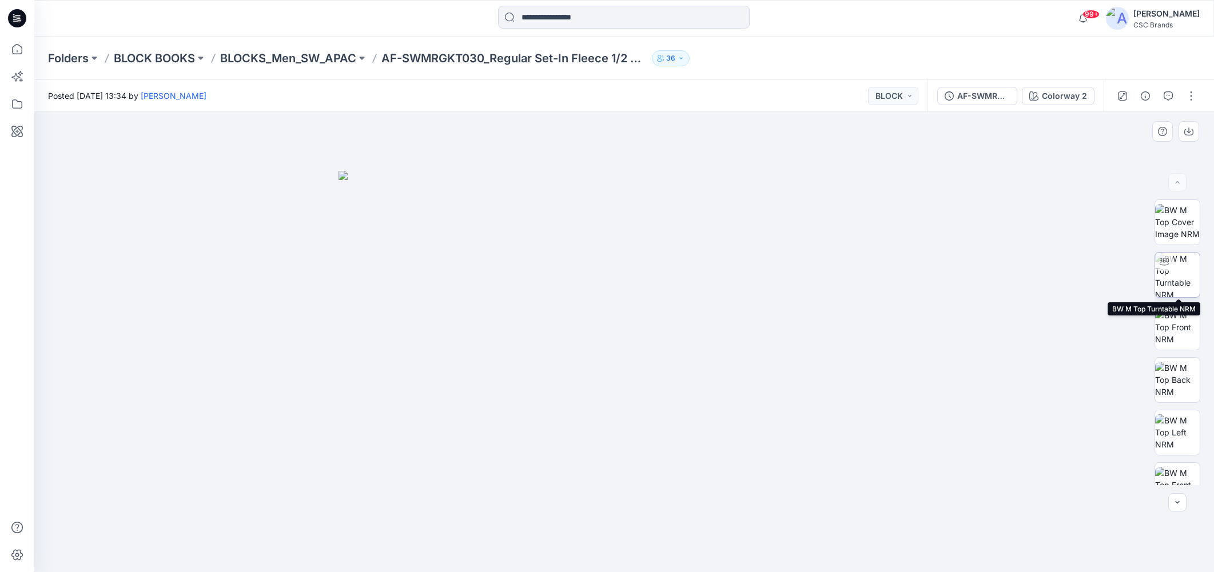 This screenshot has width=1214, height=572. I want to click on div: CSC Brands, so click(1166, 25).